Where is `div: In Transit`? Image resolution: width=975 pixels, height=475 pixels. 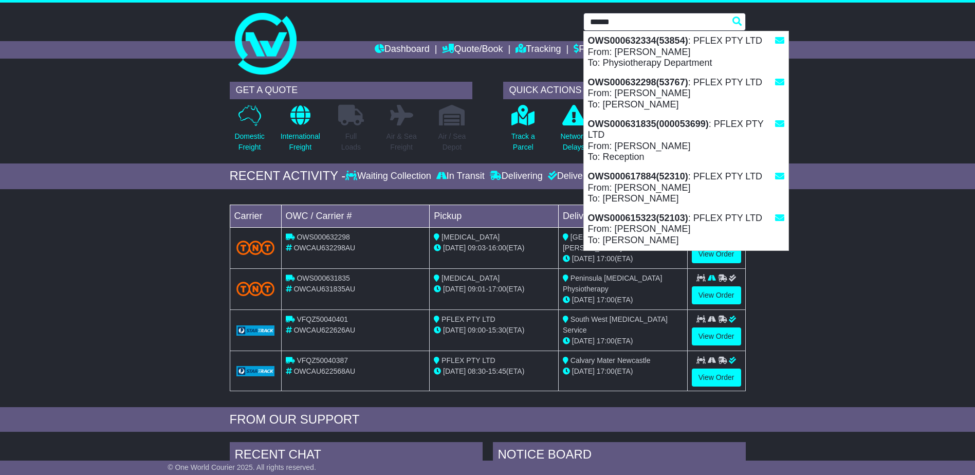 div: In Transit is located at coordinates (460, 176).